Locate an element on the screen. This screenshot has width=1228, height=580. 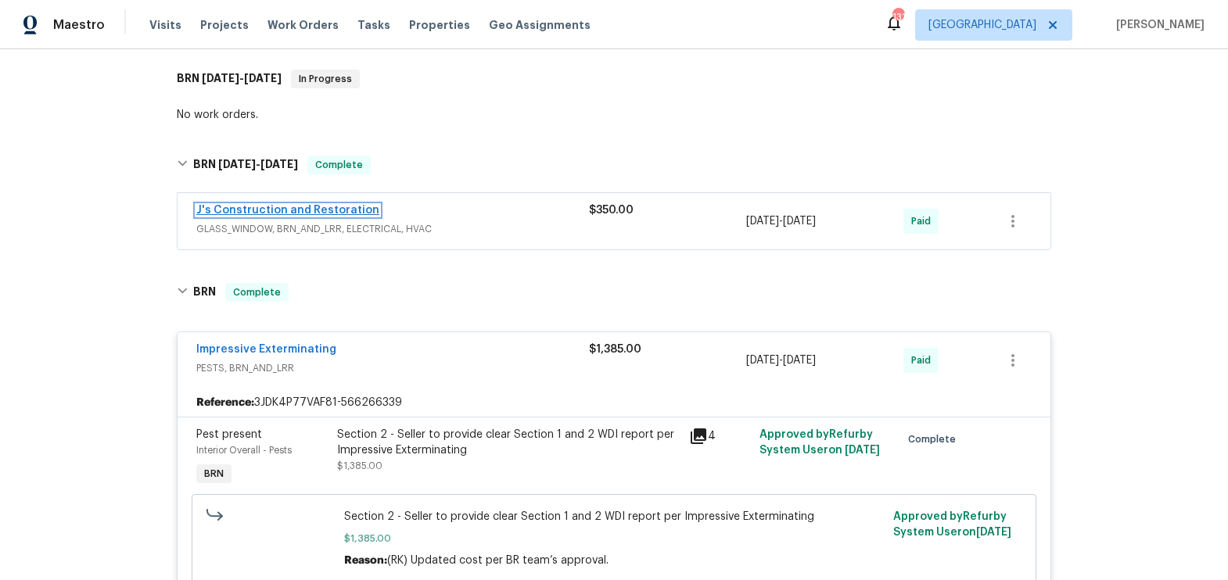
span: (RK) Updated cost per BR team’s approval. is located at coordinates (497, 561).